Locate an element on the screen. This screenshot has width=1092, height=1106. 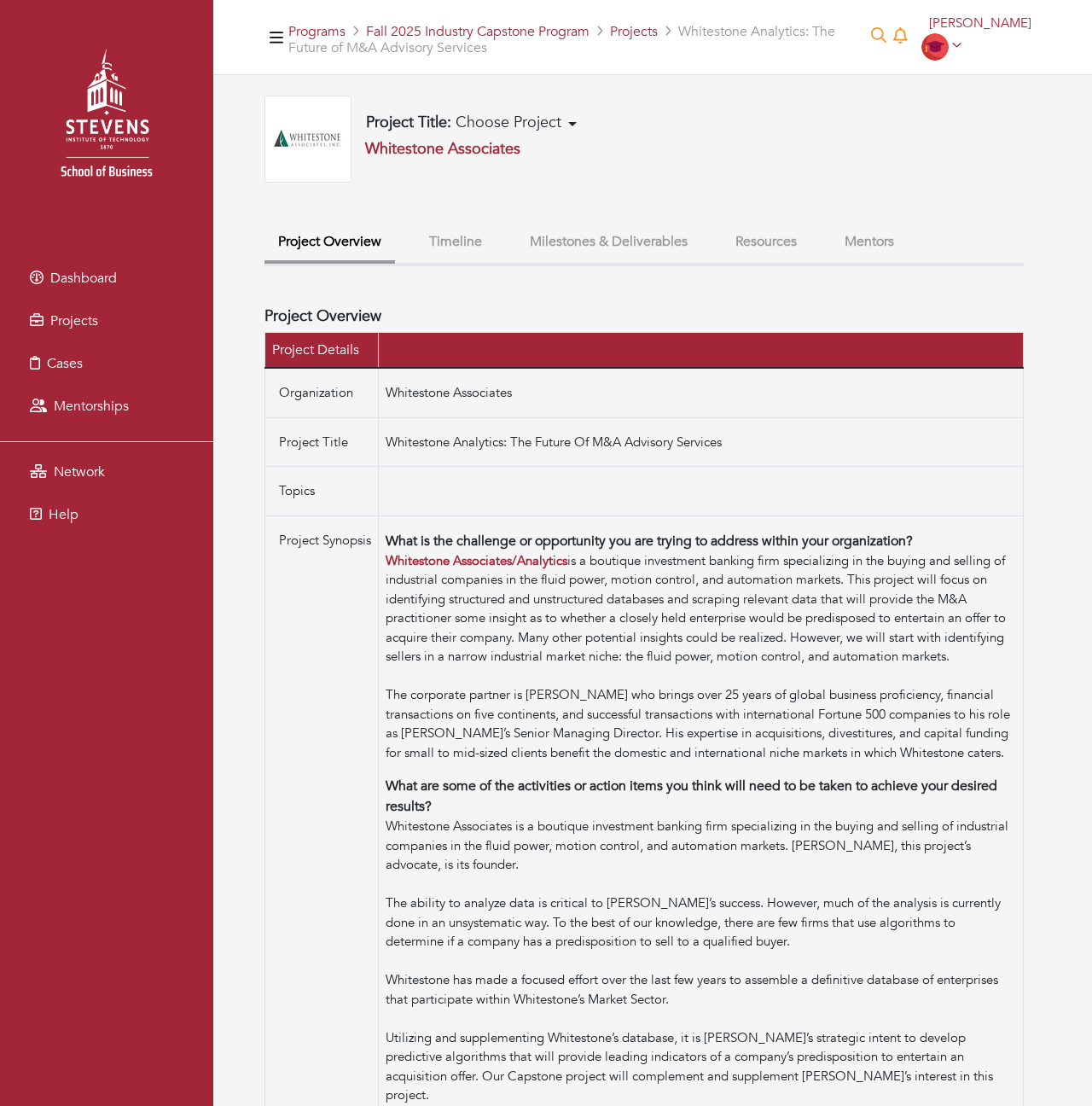
a: Network is located at coordinates (107, 472).